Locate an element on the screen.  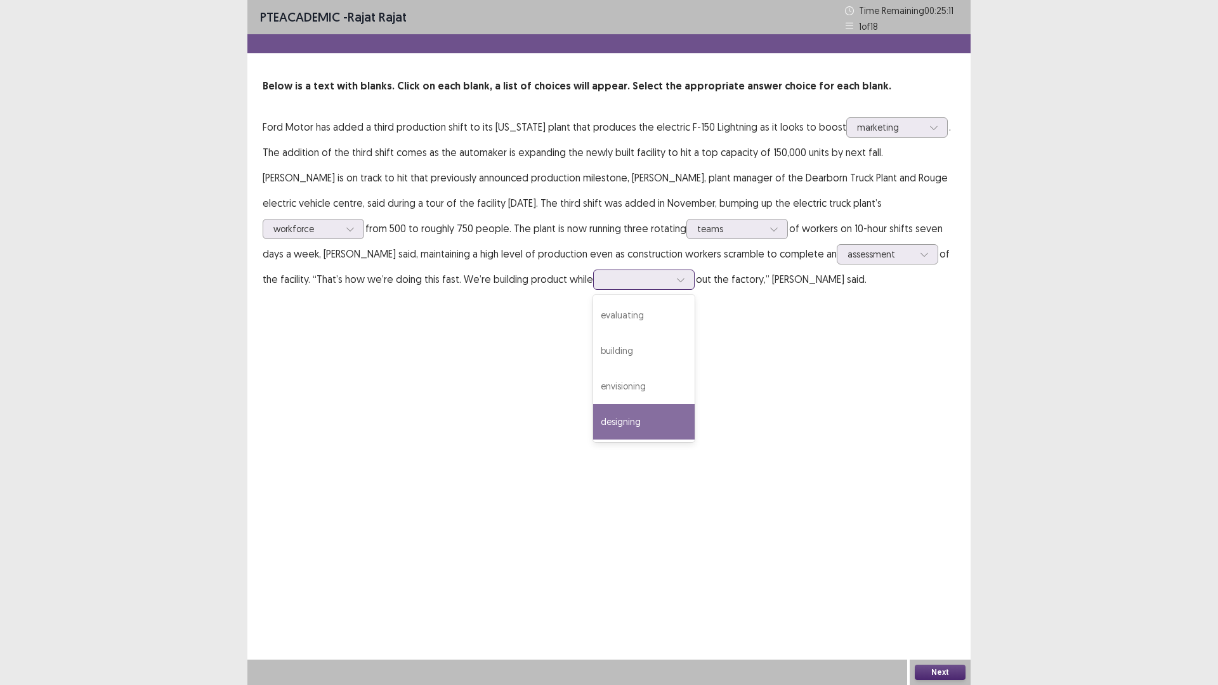
div: designing is located at coordinates (644, 422).